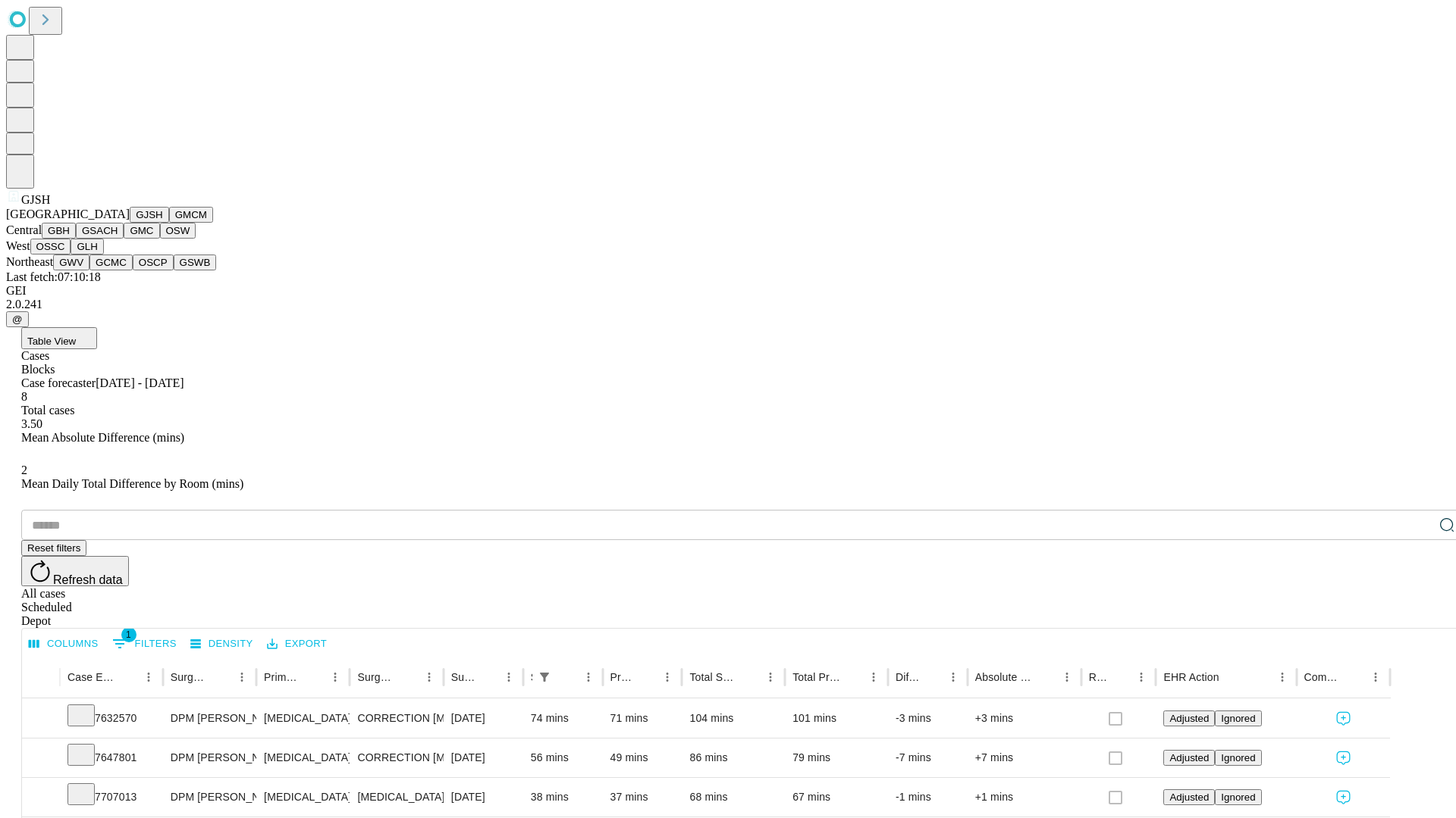  I want to click on span: Table View, so click(52, 341).